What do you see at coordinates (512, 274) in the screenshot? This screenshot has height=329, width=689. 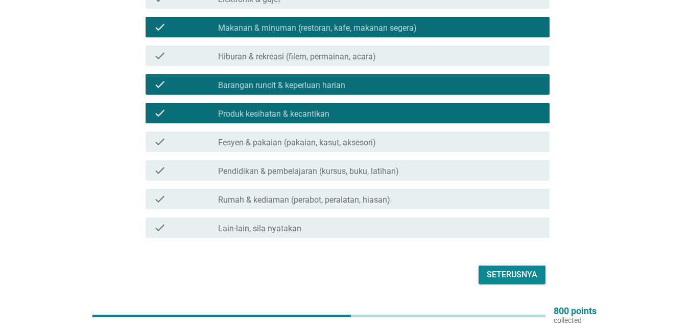 I see `div: Seterusnya` at bounding box center [512, 274].